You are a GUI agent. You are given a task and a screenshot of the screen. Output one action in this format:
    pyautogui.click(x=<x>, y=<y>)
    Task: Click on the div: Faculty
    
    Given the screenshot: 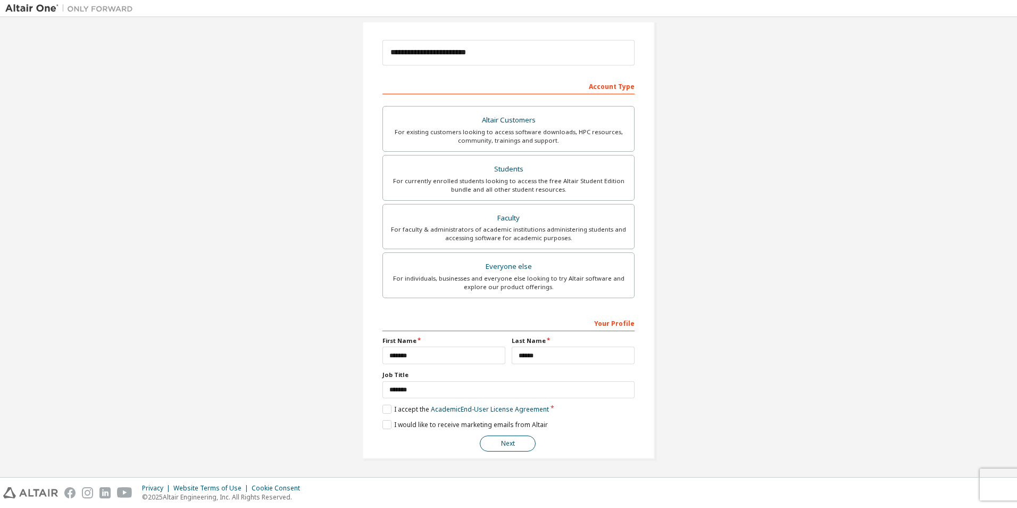 What is the action you would take?
    pyautogui.click(x=509, y=218)
    